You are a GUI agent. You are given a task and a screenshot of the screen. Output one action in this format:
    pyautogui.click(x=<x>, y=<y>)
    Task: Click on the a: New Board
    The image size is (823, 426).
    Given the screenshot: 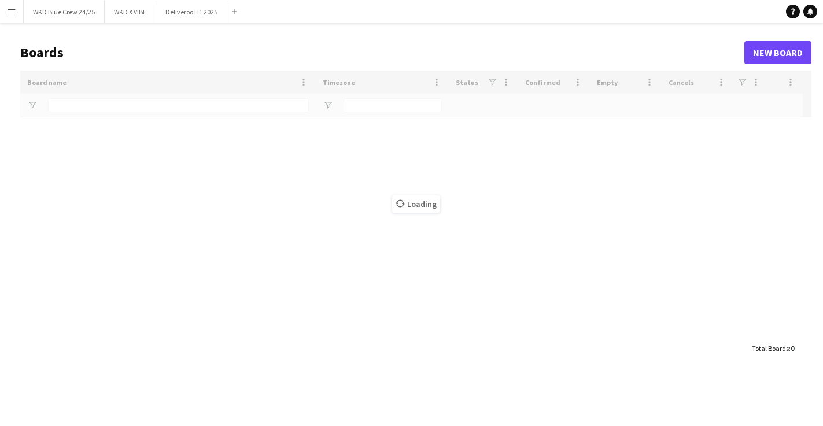 What is the action you would take?
    pyautogui.click(x=777, y=53)
    